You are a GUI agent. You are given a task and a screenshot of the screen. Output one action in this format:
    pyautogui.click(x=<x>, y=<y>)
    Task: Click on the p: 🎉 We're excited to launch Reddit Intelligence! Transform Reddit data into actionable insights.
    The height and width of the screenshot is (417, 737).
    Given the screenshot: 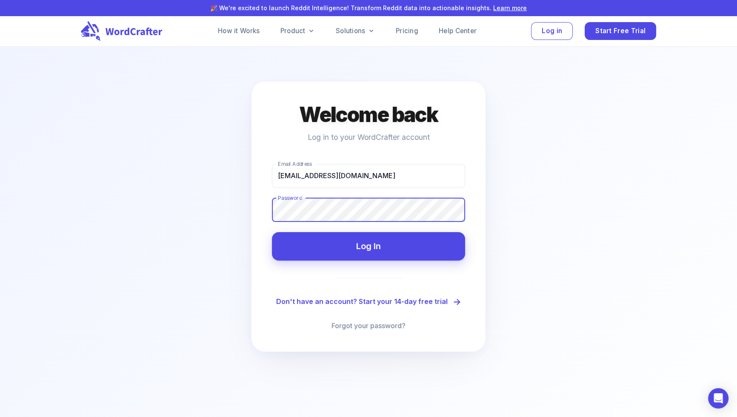 What is the action you would take?
    pyautogui.click(x=368, y=8)
    